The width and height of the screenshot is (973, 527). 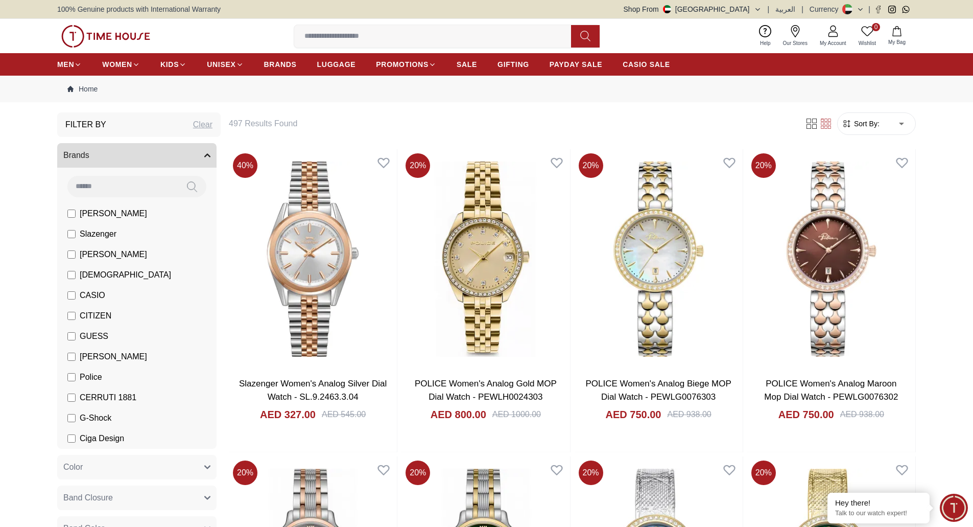 I want to click on span: PAYDAY SALE, so click(x=576, y=64).